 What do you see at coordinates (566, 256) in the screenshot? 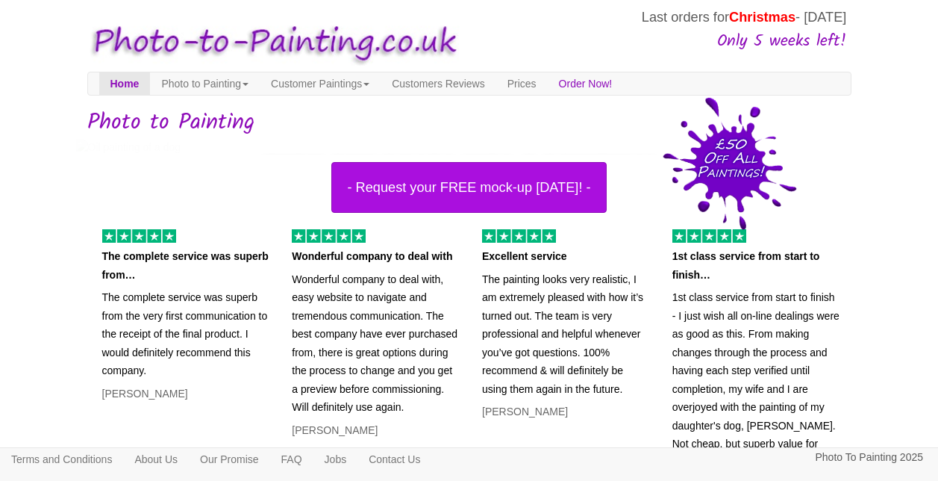
I see `p: Excellent service` at bounding box center [566, 256].